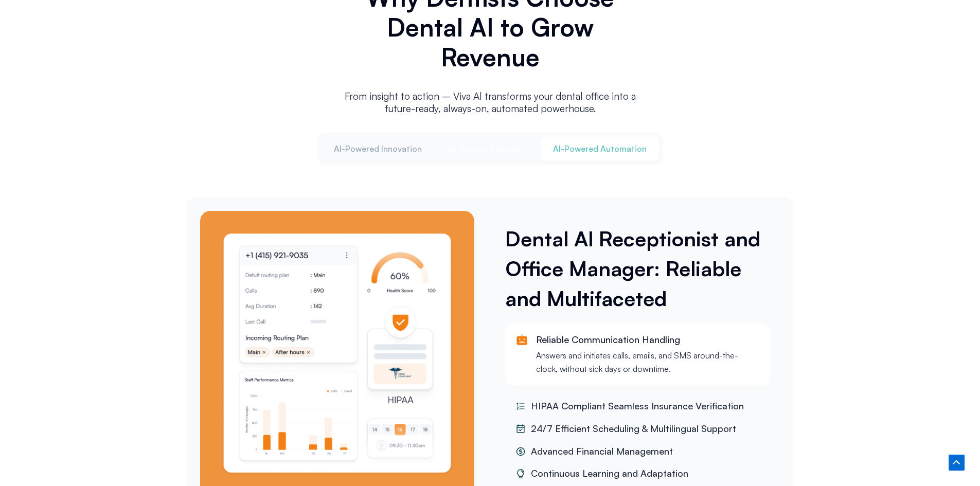 Image resolution: width=980 pixels, height=486 pixels. What do you see at coordinates (490, 102) in the screenshot?
I see `p: From insight to action – Viva Al transforms your dental office into a future-ready, always-on, au...` at bounding box center [490, 102].